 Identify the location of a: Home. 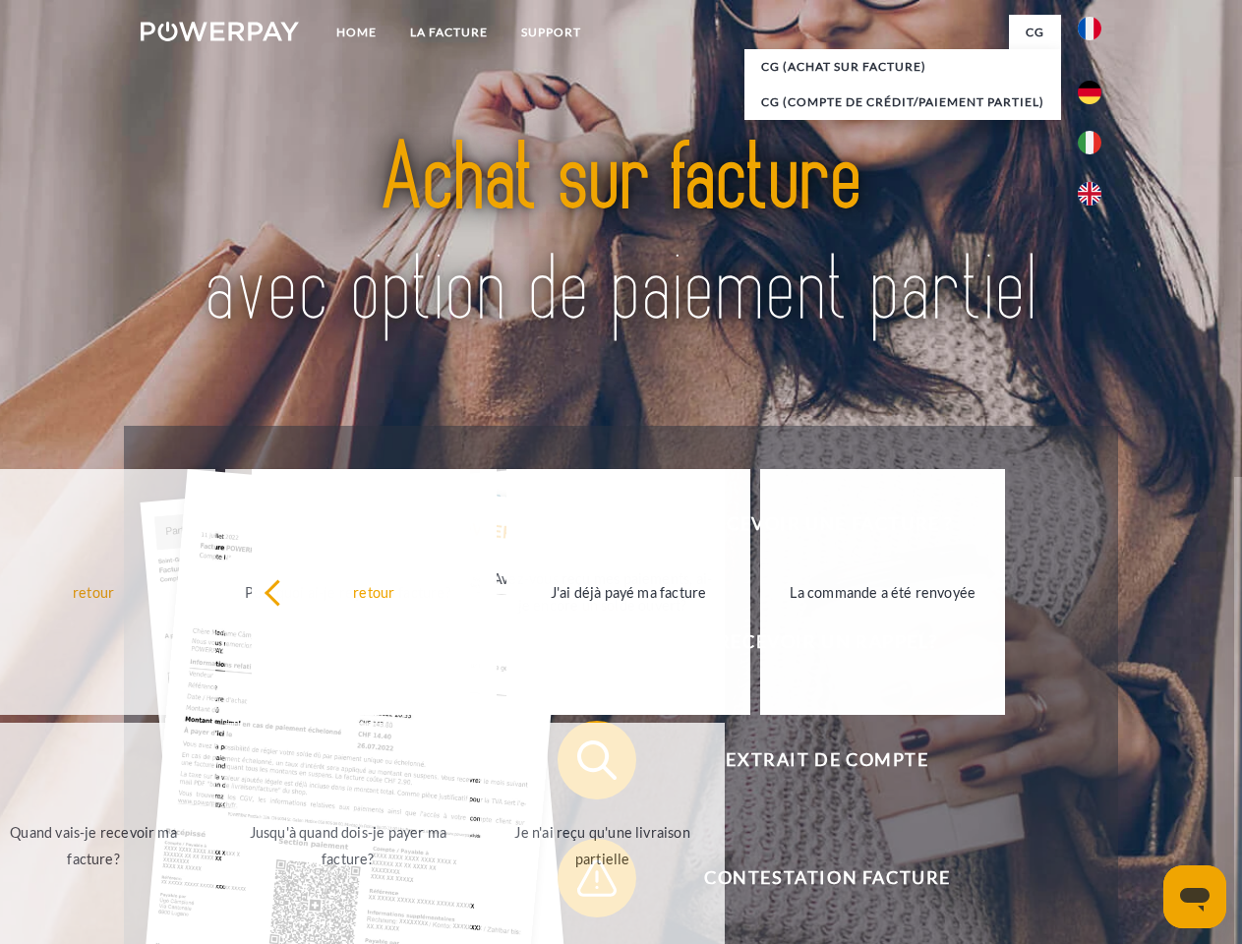
(356, 32).